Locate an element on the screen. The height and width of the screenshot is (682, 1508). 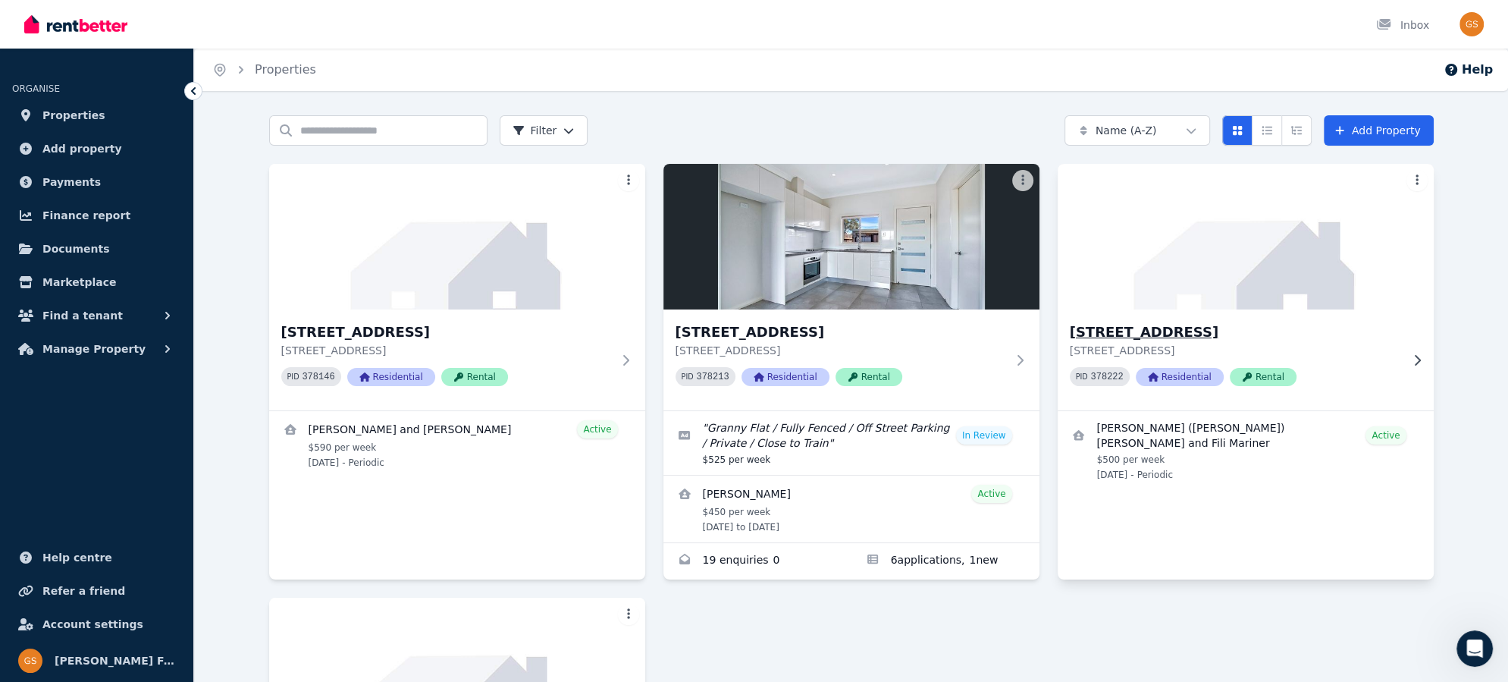
code: 378222 is located at coordinates (1106, 377).